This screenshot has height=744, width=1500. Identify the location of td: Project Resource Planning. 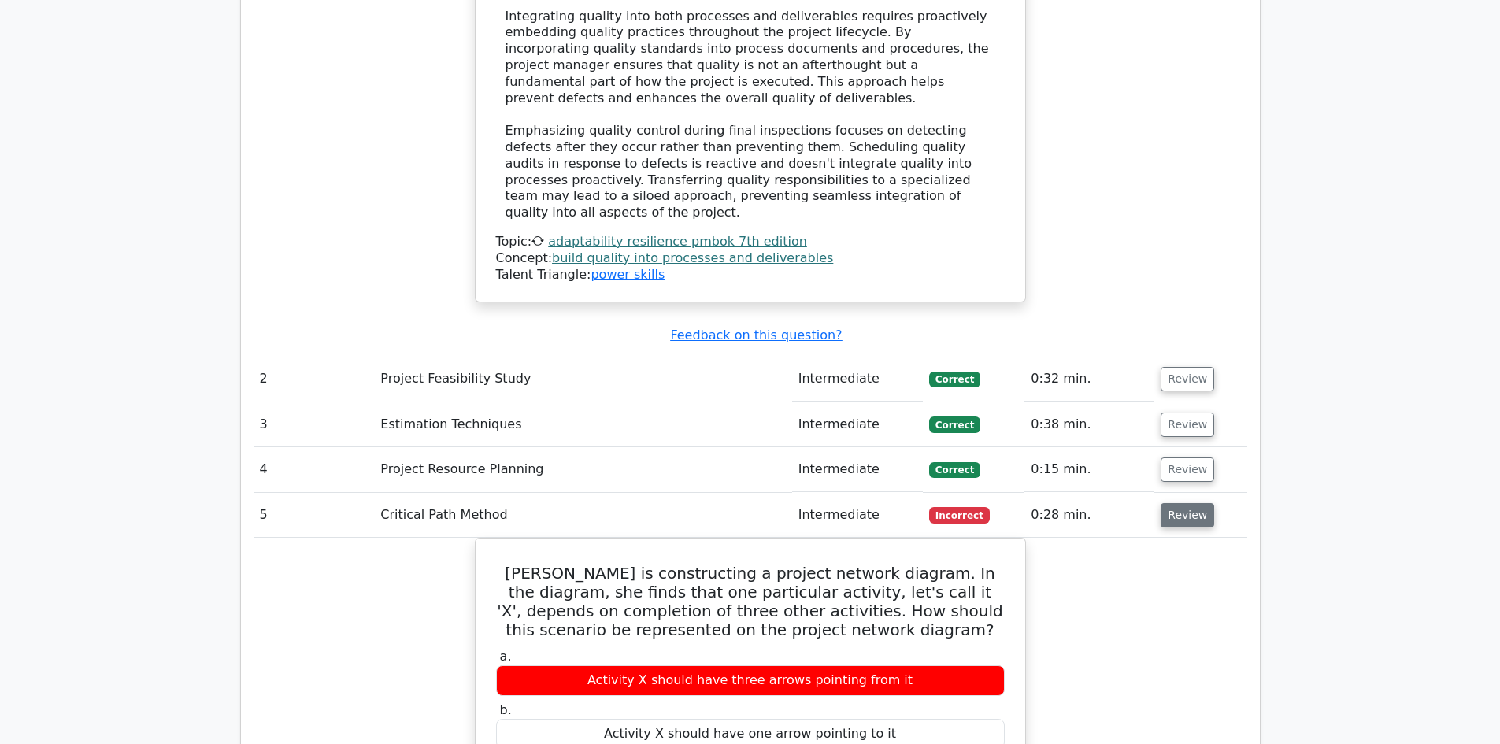
(583, 469).